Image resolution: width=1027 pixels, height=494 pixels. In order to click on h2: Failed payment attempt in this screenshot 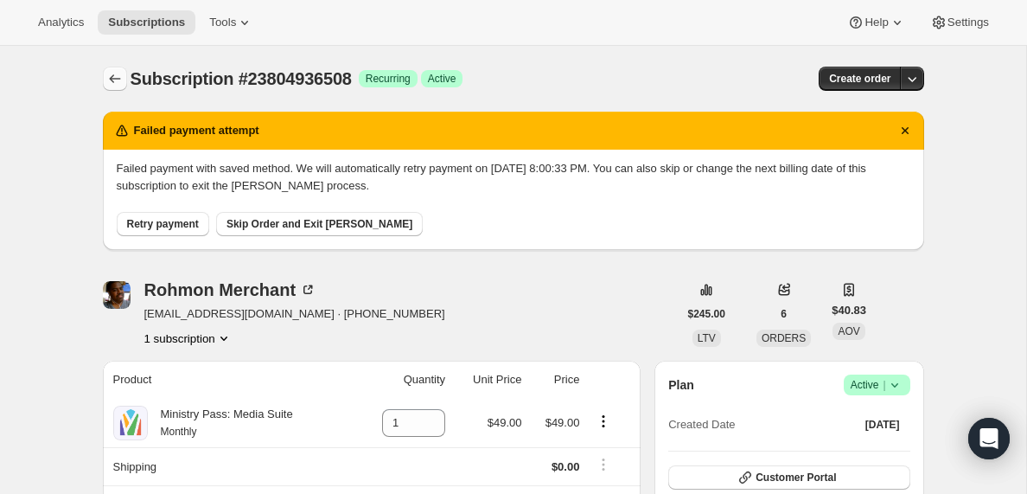, I will do `click(196, 131)`.